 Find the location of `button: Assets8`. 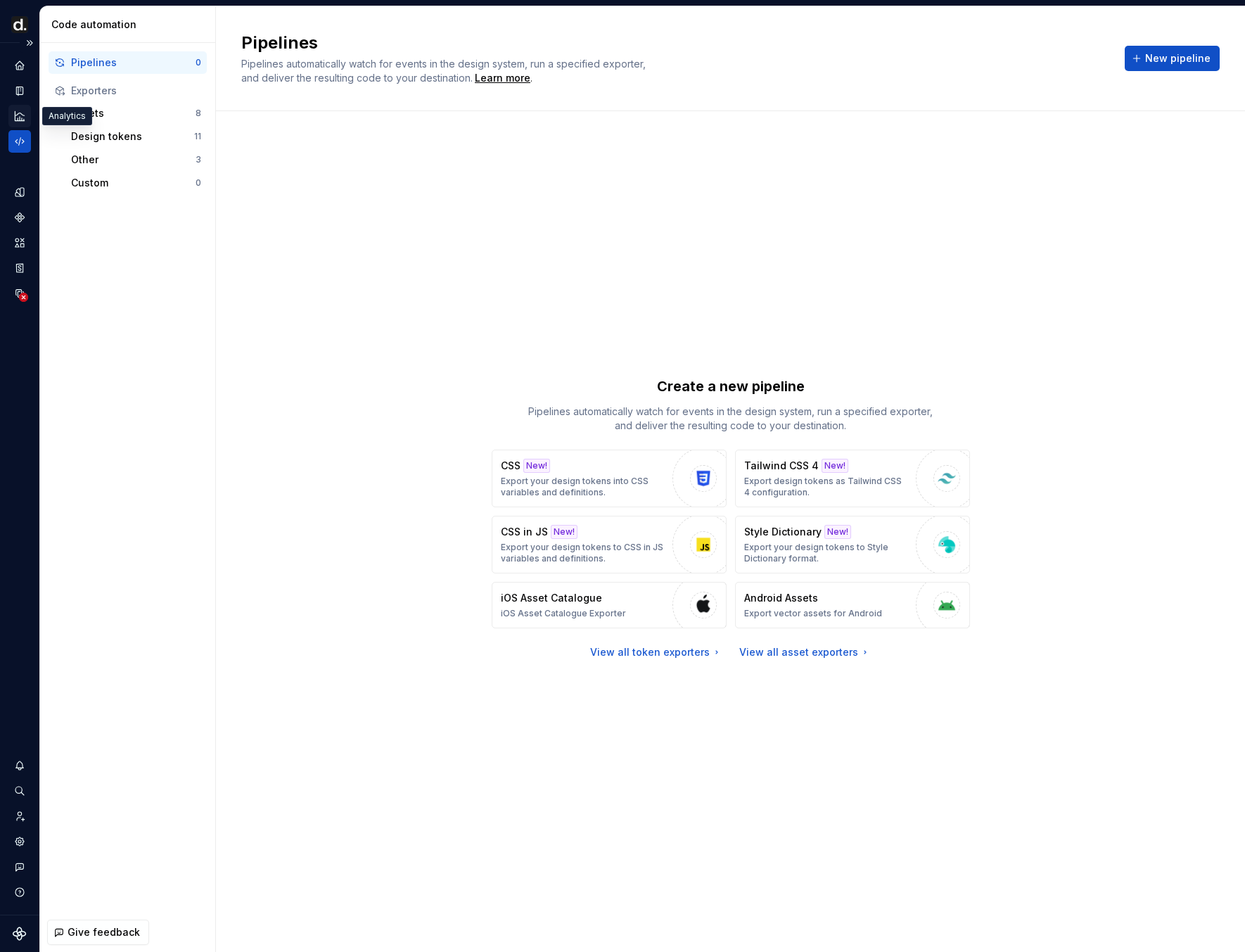

button: Assets8 is located at coordinates (135, 113).